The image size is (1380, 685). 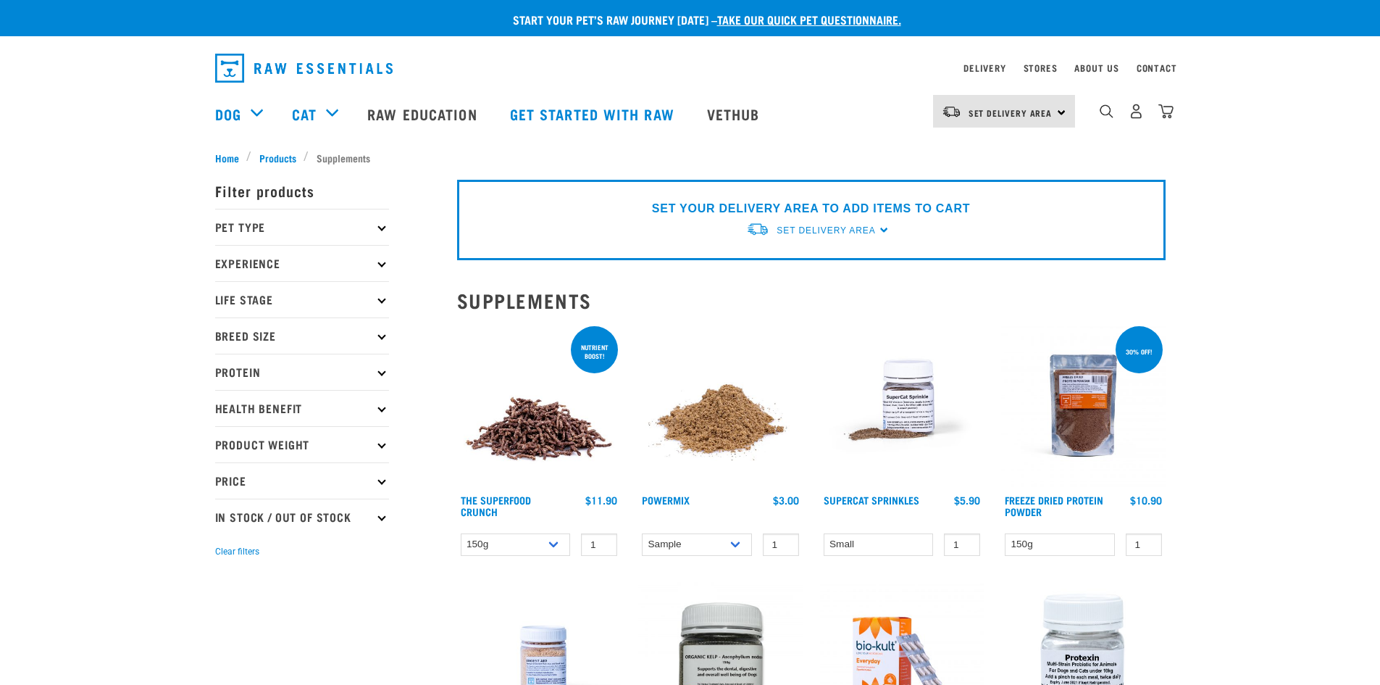 What do you see at coordinates (228, 114) in the screenshot?
I see `a: Dog` at bounding box center [228, 114].